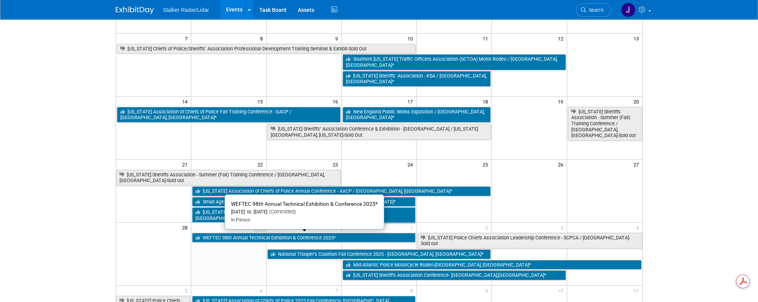  What do you see at coordinates (411, 164) in the screenshot?
I see `span: 24` at bounding box center [411, 164].